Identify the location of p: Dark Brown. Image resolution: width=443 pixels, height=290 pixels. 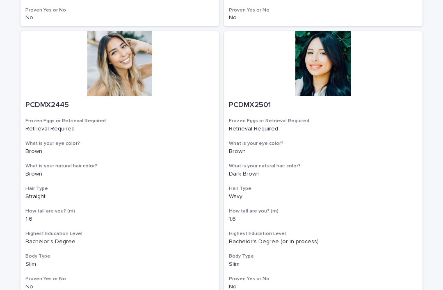
(323, 174).